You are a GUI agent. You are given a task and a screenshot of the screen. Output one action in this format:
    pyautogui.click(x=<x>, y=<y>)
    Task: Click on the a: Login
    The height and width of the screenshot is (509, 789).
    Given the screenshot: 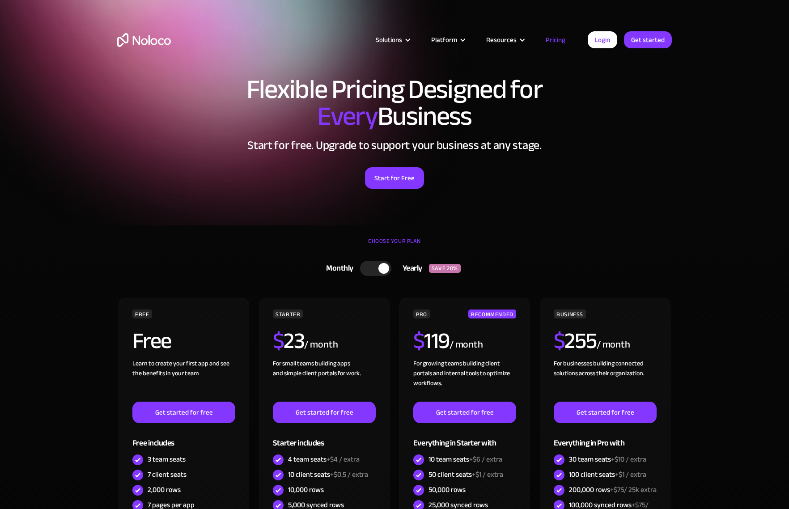 What is the action you would take?
    pyautogui.click(x=602, y=40)
    